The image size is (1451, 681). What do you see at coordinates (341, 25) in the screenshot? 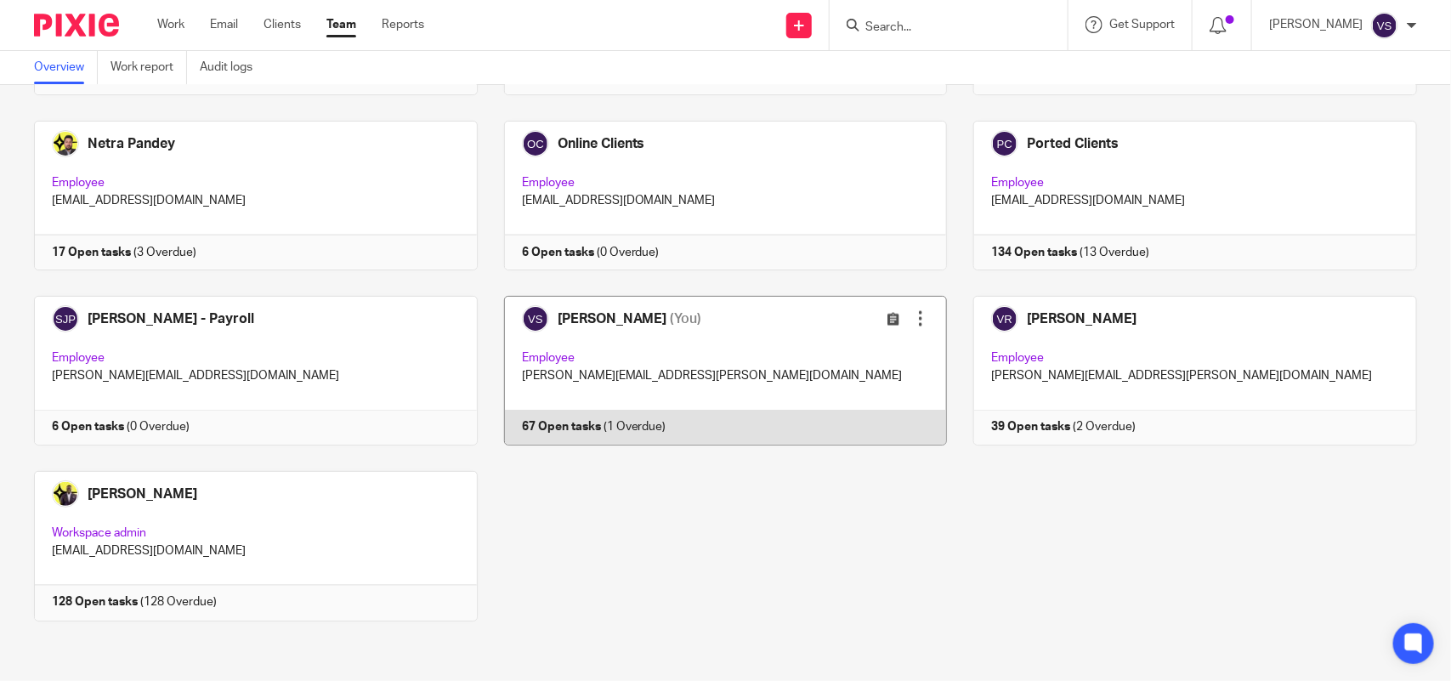
I see `a: Team` at bounding box center [341, 25].